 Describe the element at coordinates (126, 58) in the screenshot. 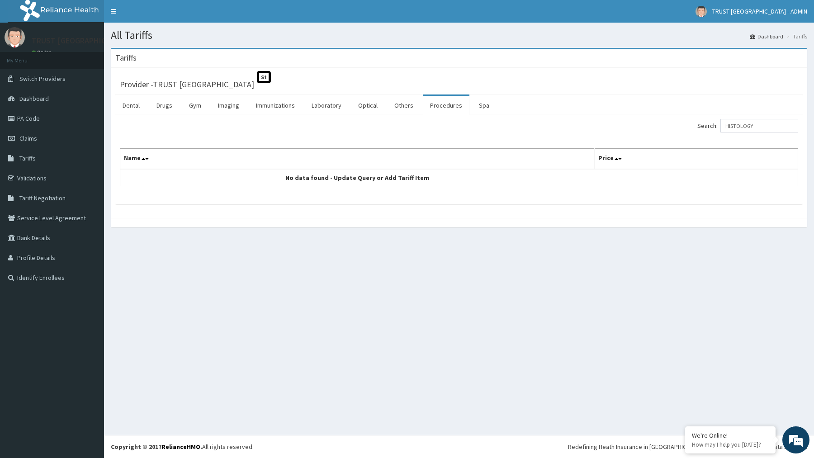

I see `h3: Tariffs` at that location.